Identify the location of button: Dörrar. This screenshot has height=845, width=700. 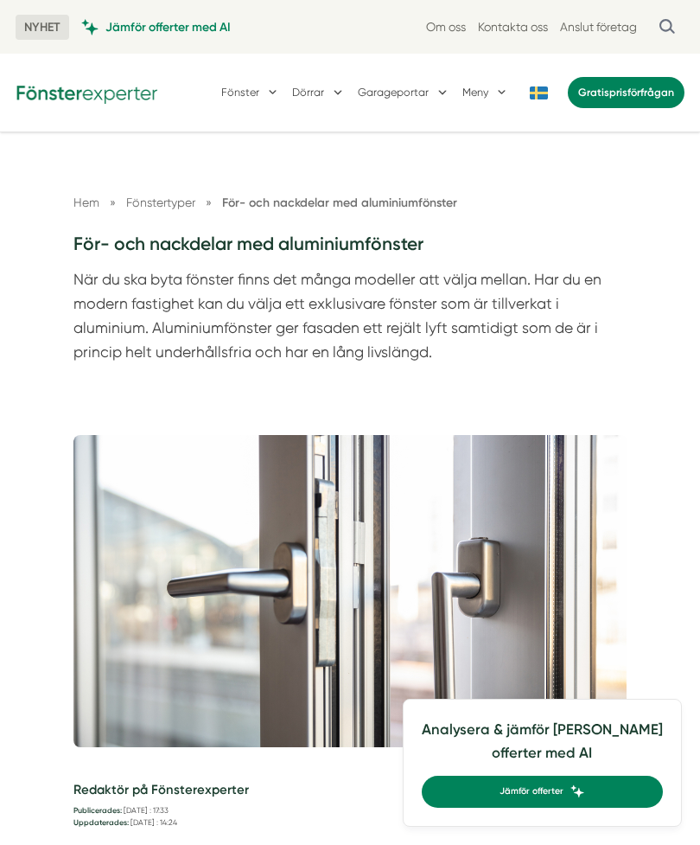
(319, 92).